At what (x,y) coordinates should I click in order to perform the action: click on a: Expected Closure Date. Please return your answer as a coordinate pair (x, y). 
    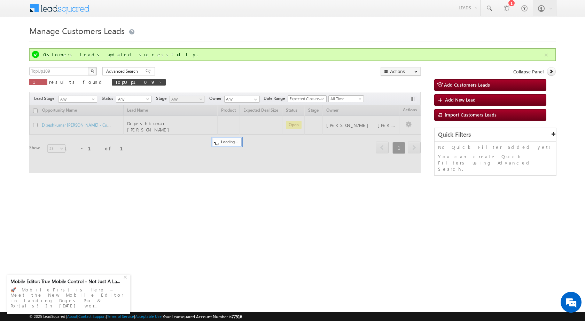
    Looking at the image, I should click on (307, 99).